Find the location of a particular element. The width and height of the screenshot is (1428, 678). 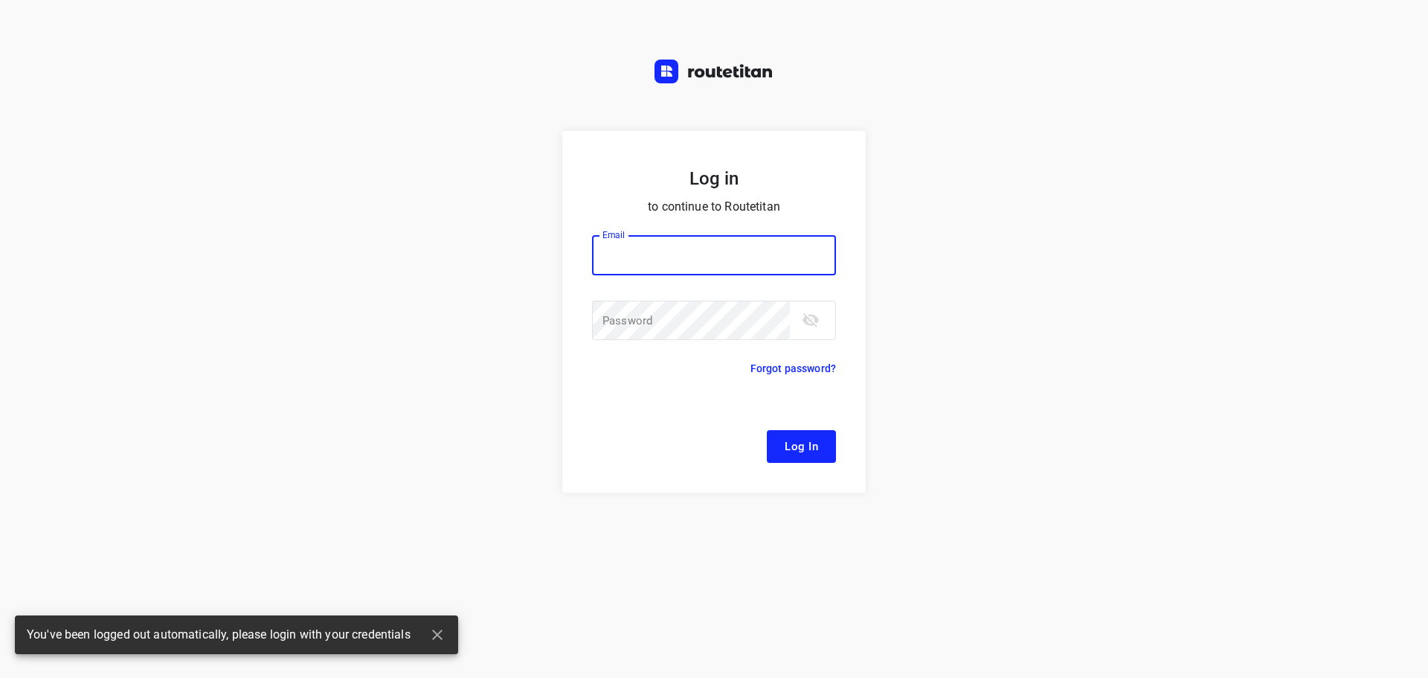

h5: Log in is located at coordinates (714, 179).